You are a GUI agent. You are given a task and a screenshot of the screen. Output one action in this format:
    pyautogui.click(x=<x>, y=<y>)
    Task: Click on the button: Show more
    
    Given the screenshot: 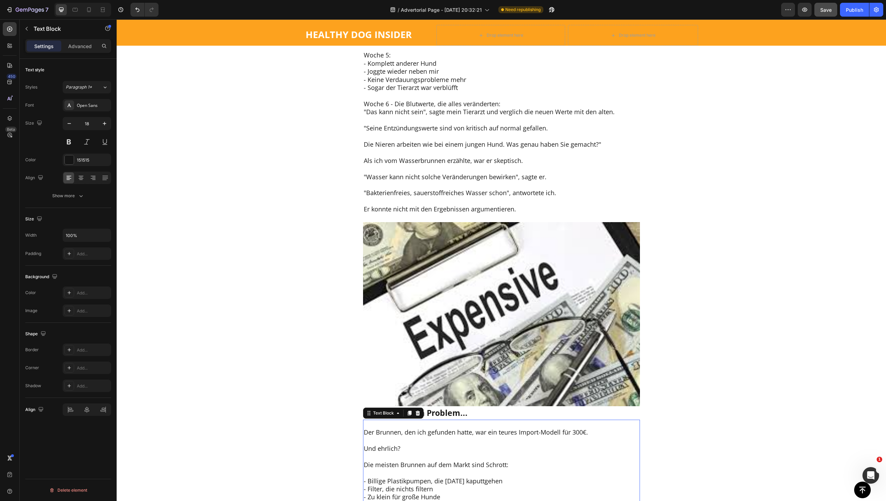 What is the action you would take?
    pyautogui.click(x=68, y=196)
    